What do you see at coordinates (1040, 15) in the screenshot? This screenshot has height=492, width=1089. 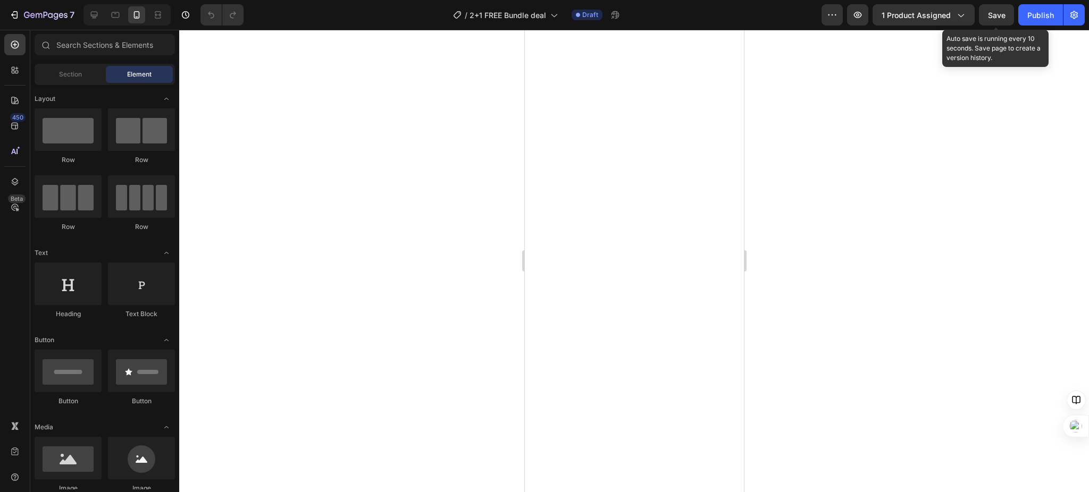 I see `div: Publish` at bounding box center [1040, 15].